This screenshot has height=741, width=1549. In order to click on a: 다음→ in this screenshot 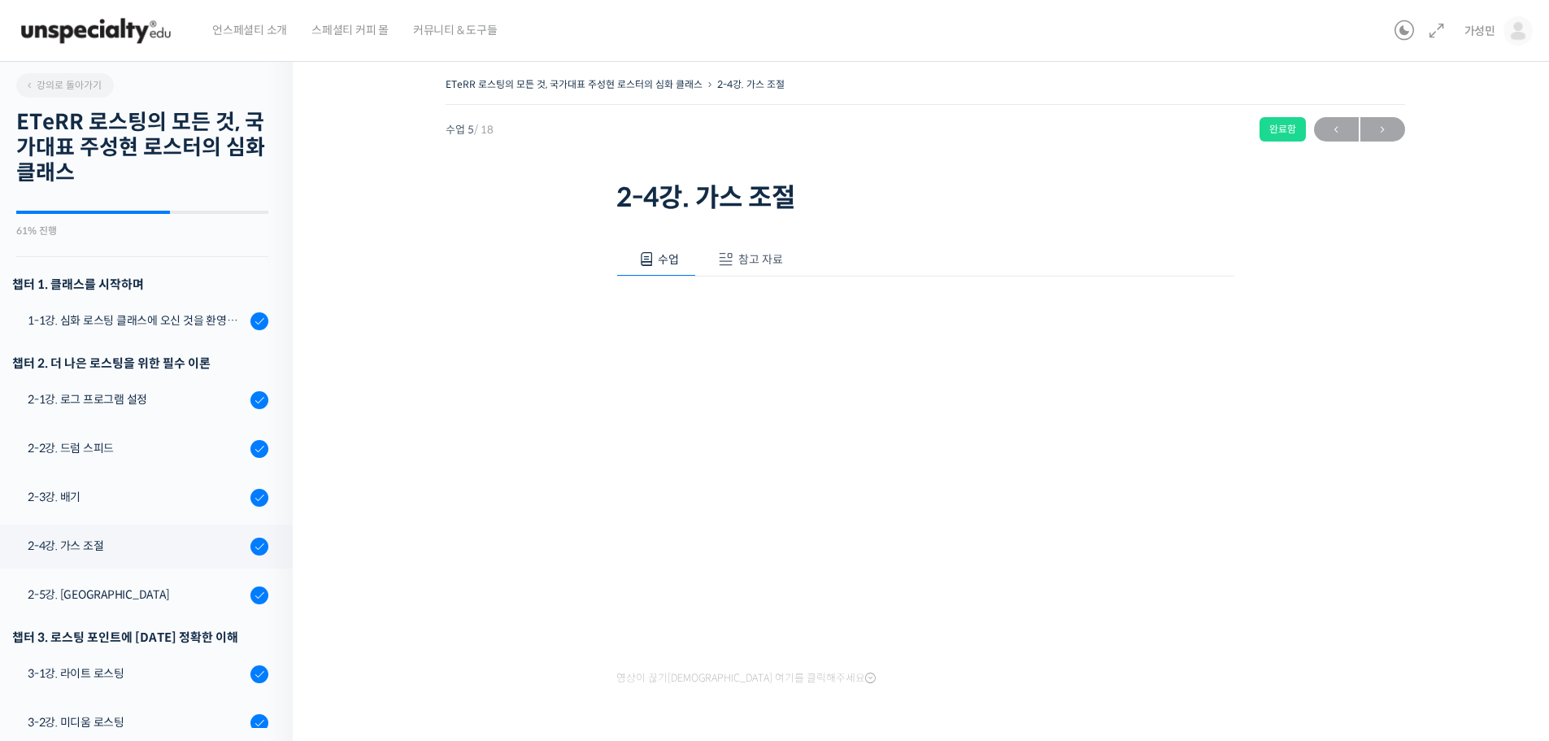, I will do `click(1382, 129)`.